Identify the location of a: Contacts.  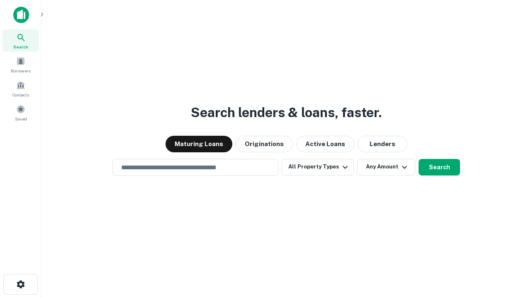
(21, 89).